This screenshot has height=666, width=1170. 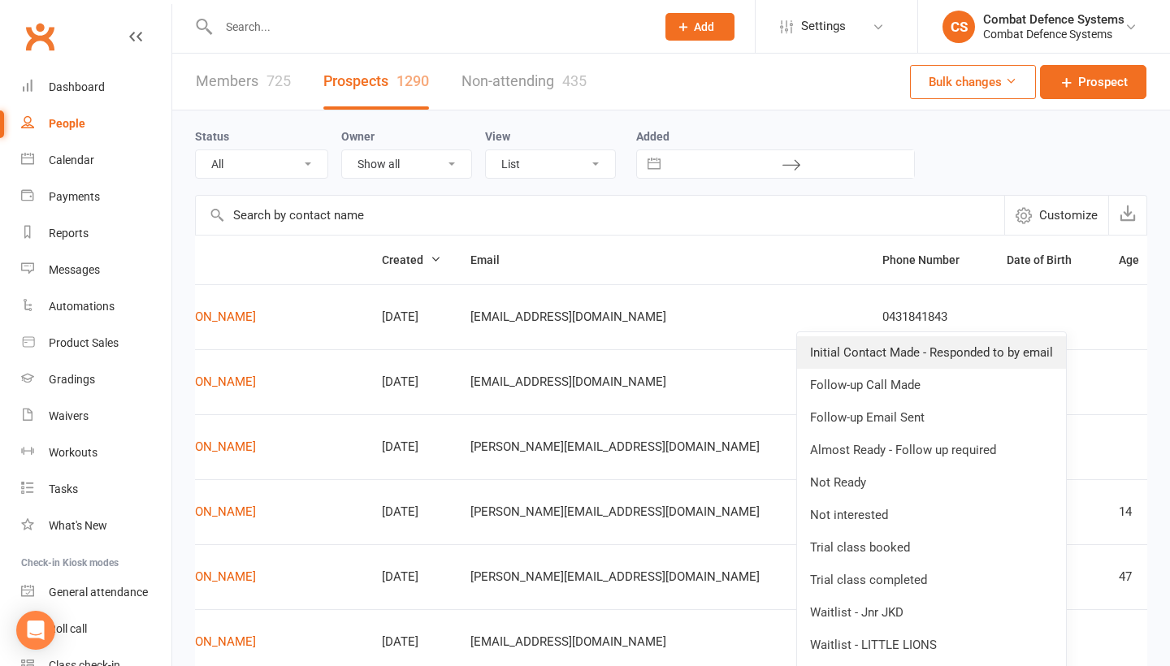 What do you see at coordinates (96, 629) in the screenshot?
I see `a: Roll call` at bounding box center [96, 629].